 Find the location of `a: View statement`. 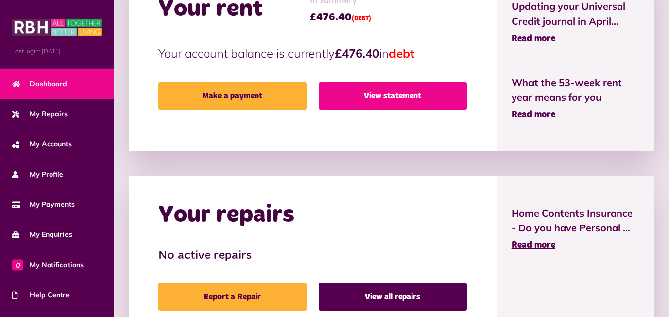

a: View statement is located at coordinates (393, 96).